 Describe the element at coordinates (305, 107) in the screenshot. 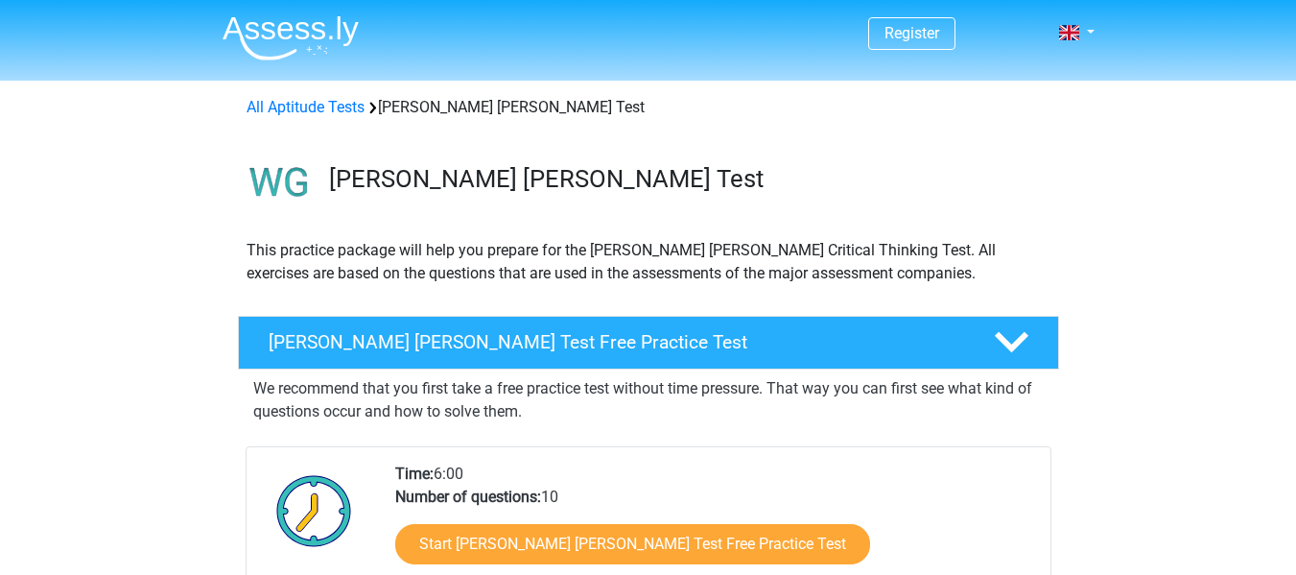

I see `a: All Aptitude Tests` at that location.